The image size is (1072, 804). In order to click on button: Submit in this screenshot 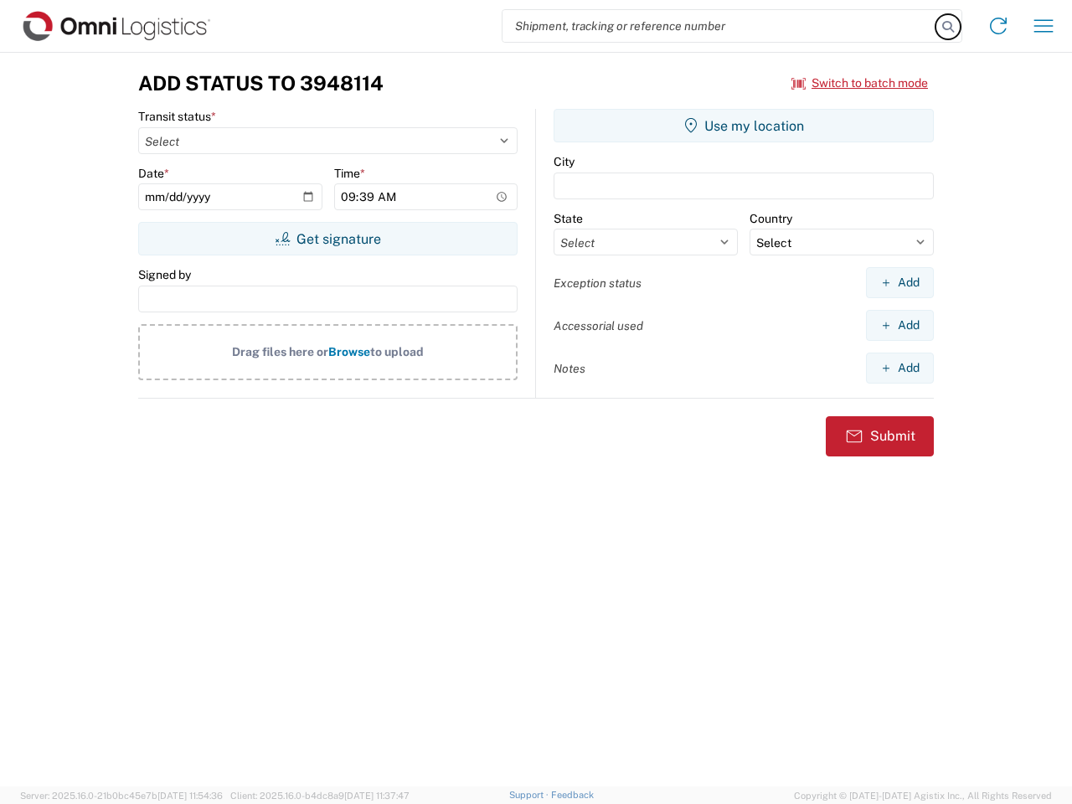, I will do `click(879, 436)`.